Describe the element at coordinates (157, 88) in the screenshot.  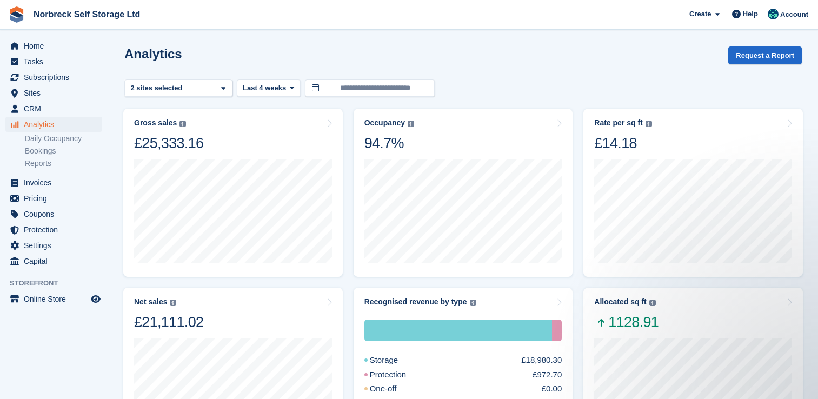
I see `div: 2 sites selected` at that location.